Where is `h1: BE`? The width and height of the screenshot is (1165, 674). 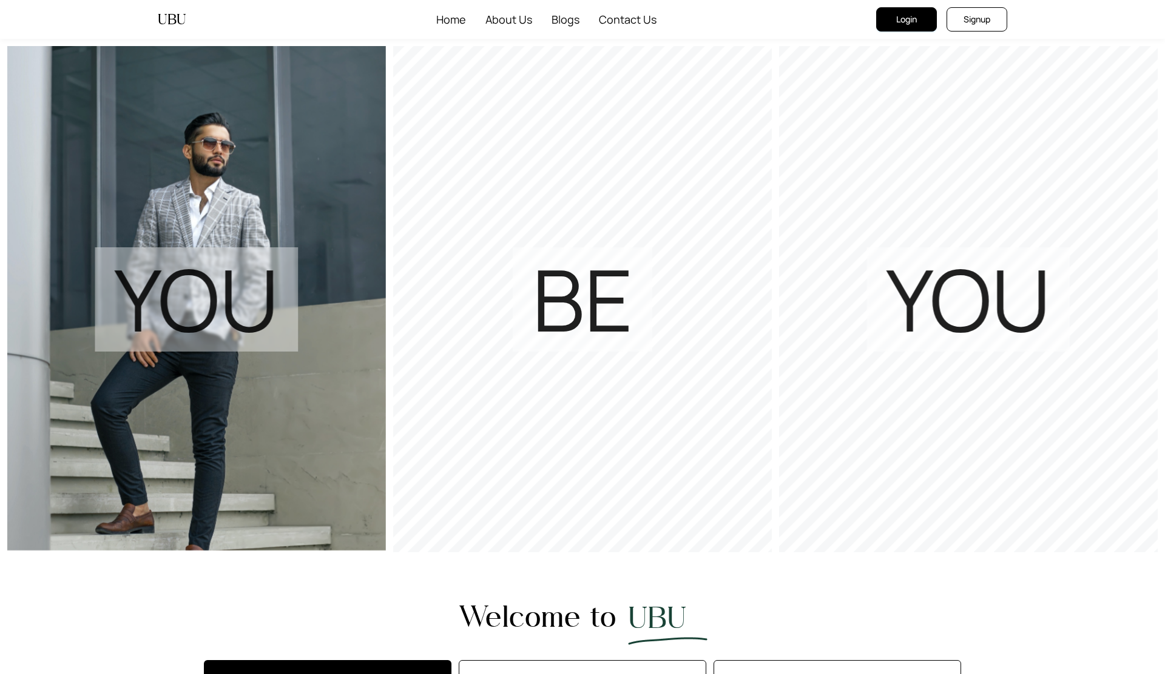 h1: BE is located at coordinates (582, 300).